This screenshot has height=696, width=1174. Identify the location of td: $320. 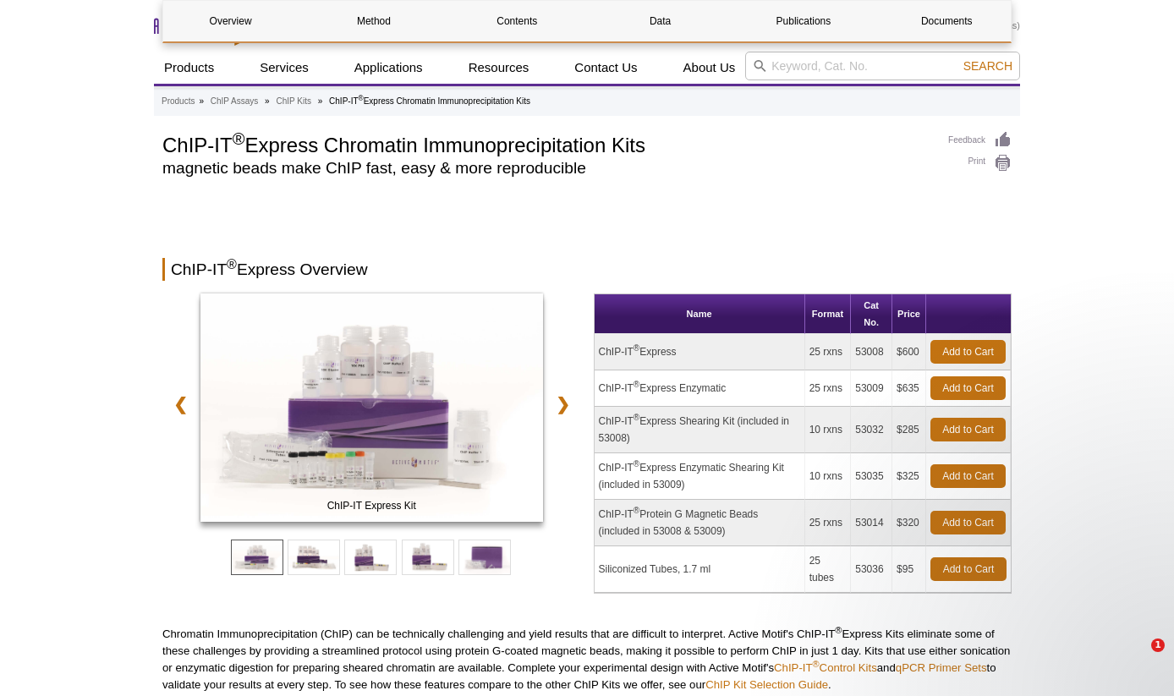
(910, 523).